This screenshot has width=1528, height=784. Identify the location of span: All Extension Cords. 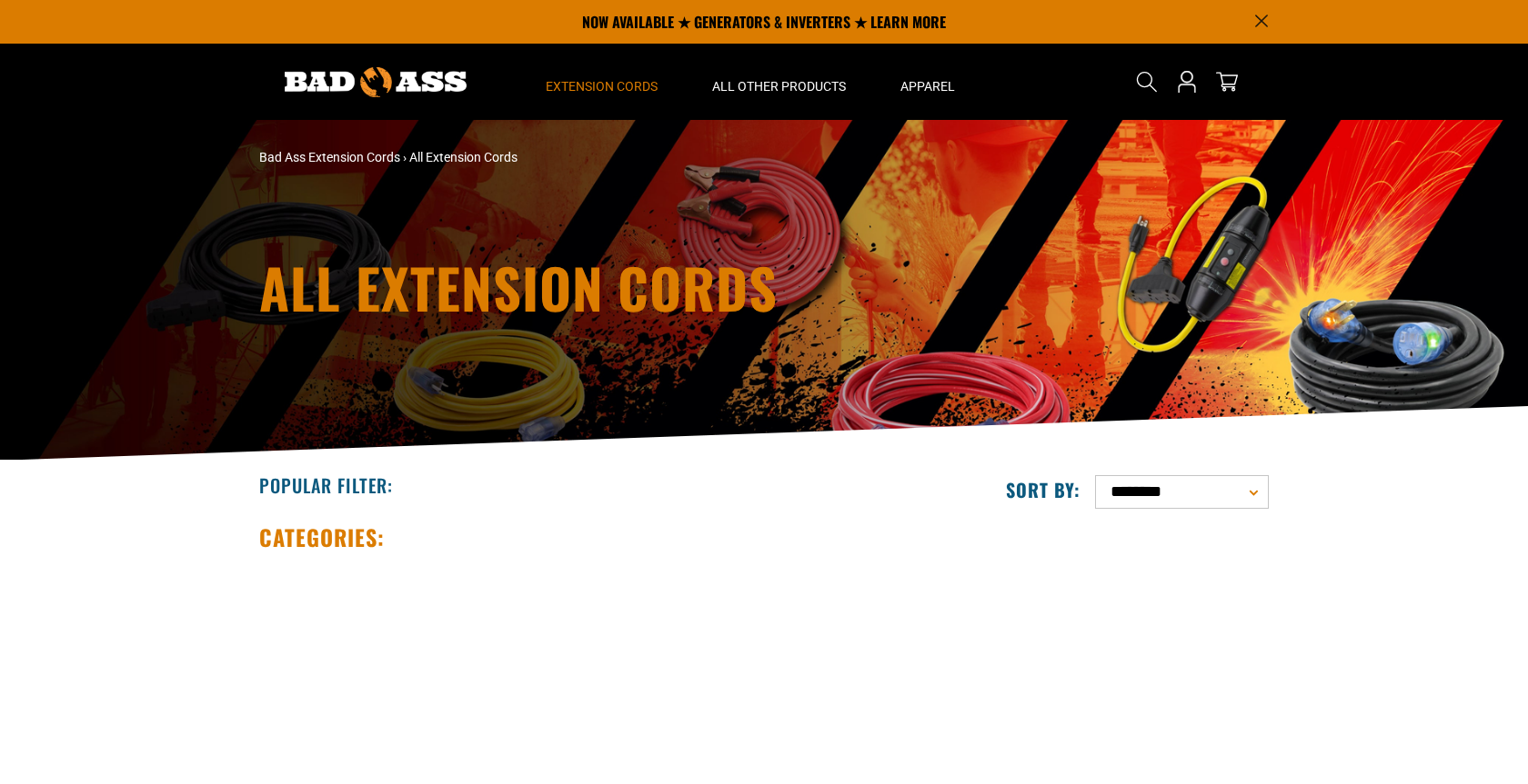
(462, 157).